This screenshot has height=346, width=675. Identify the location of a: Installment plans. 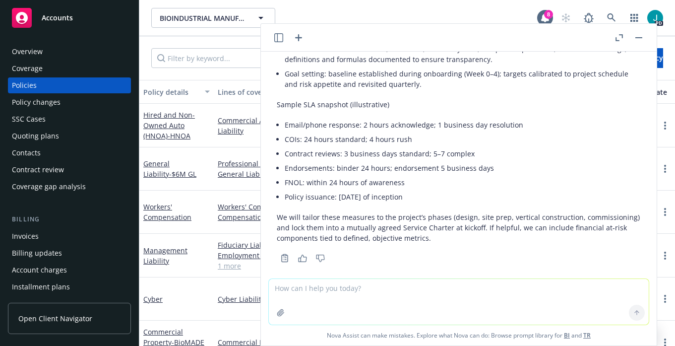
(69, 287).